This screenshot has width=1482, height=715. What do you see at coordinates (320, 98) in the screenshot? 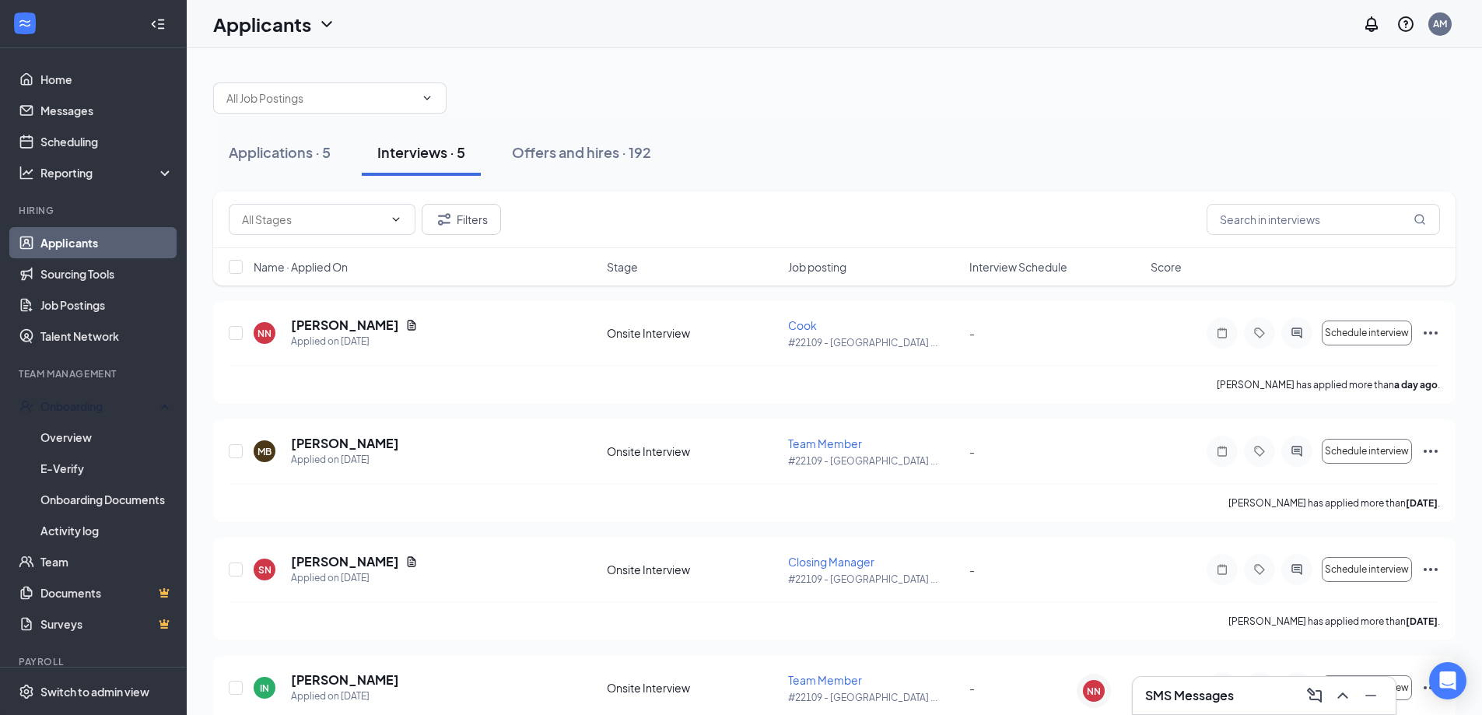
I see `input: All Job Postings` at bounding box center [320, 98].